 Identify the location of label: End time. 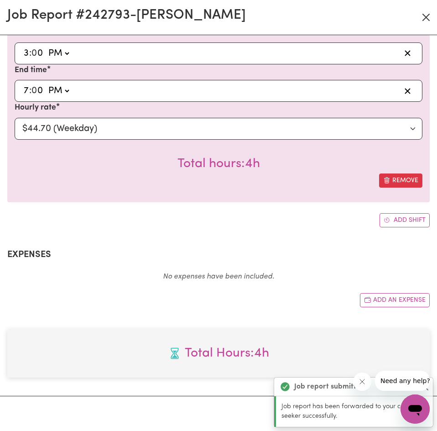
(31, 70).